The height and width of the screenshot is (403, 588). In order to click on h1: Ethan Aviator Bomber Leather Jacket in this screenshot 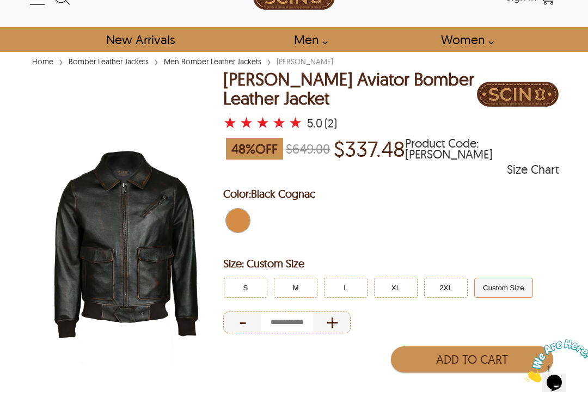, I will do `click(350, 89)`.